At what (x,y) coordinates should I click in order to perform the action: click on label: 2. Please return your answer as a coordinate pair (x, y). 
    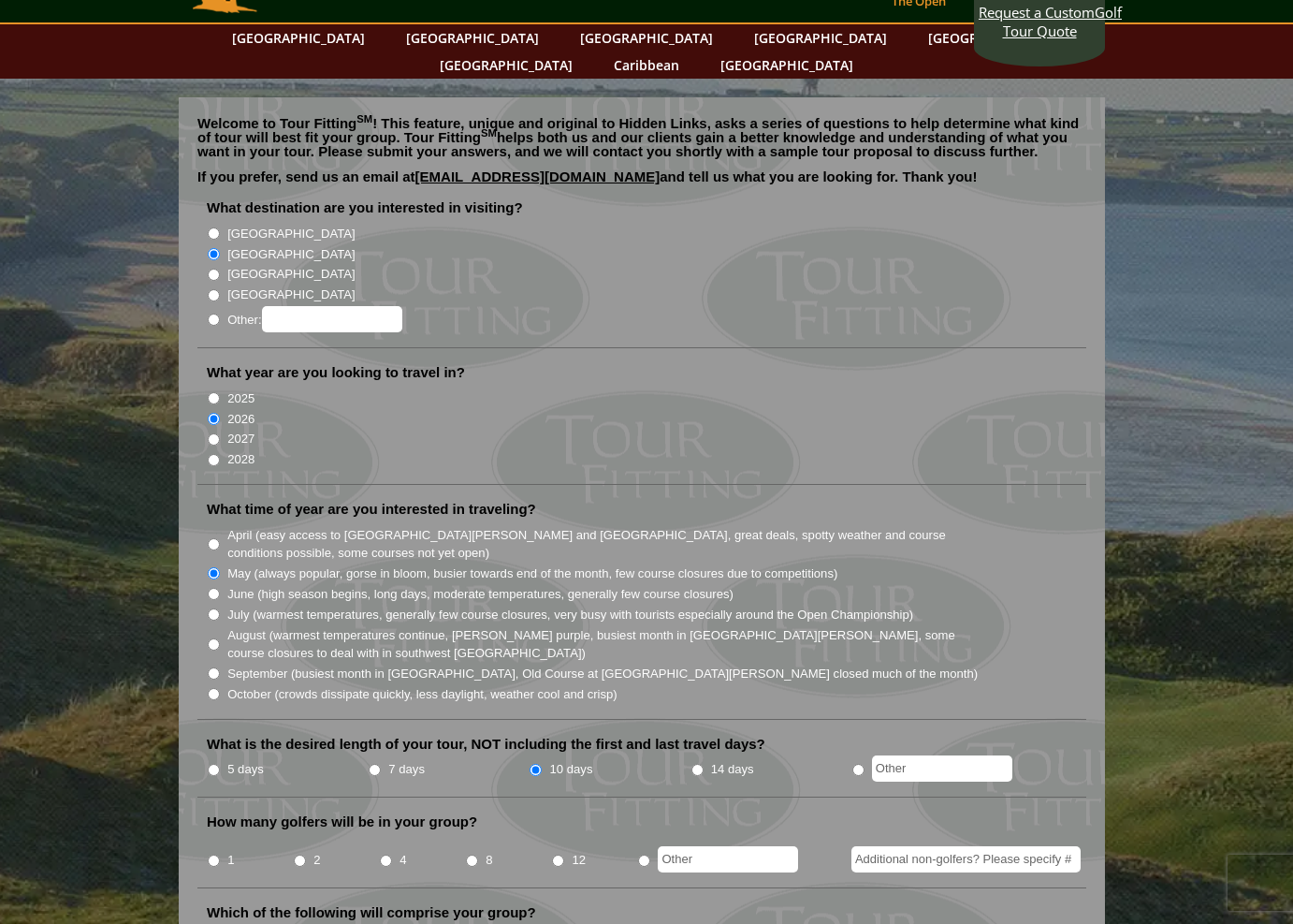
    Looking at the image, I should click on (317, 860).